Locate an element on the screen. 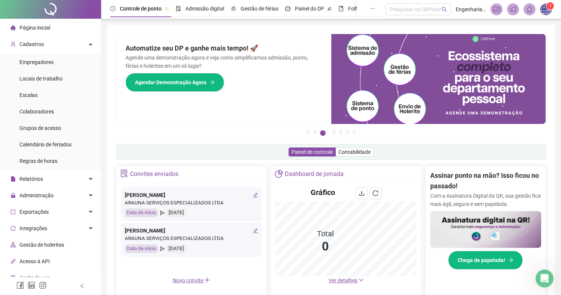 The image size is (561, 295). span: Relatórios is located at coordinates (31, 179).